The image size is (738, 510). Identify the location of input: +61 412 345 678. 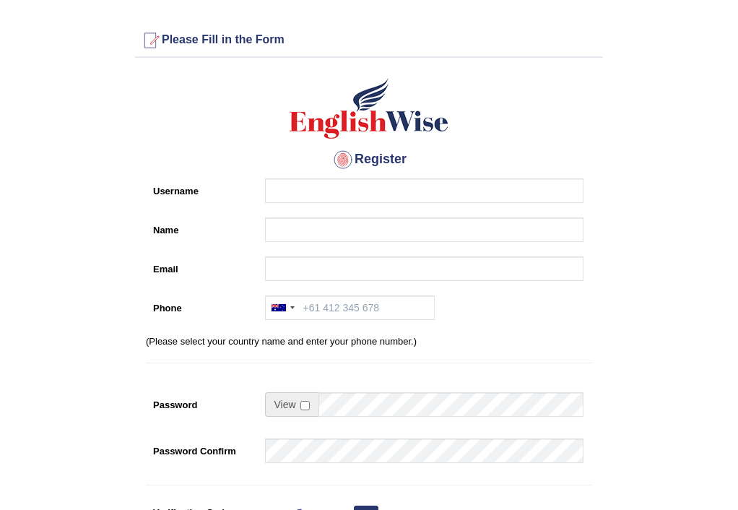
(349, 308).